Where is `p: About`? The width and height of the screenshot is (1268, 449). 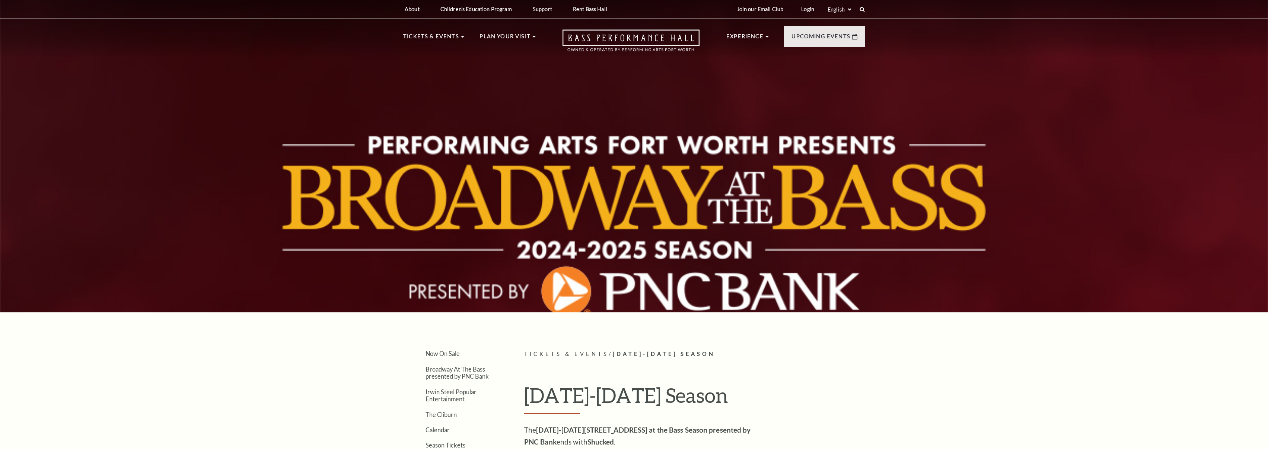 p: About is located at coordinates (412, 9).